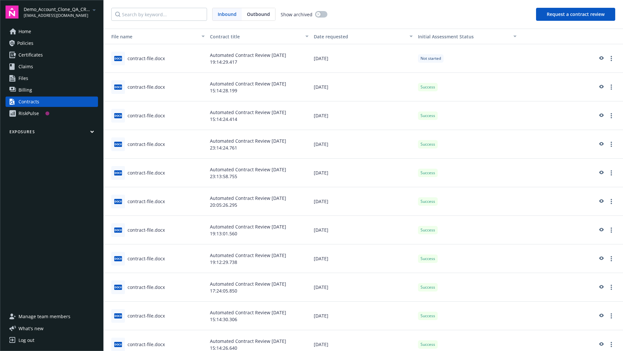 The image size is (623, 351). Describe the element at coordinates (52, 55) in the screenshot. I see `a: Certificates` at that location.